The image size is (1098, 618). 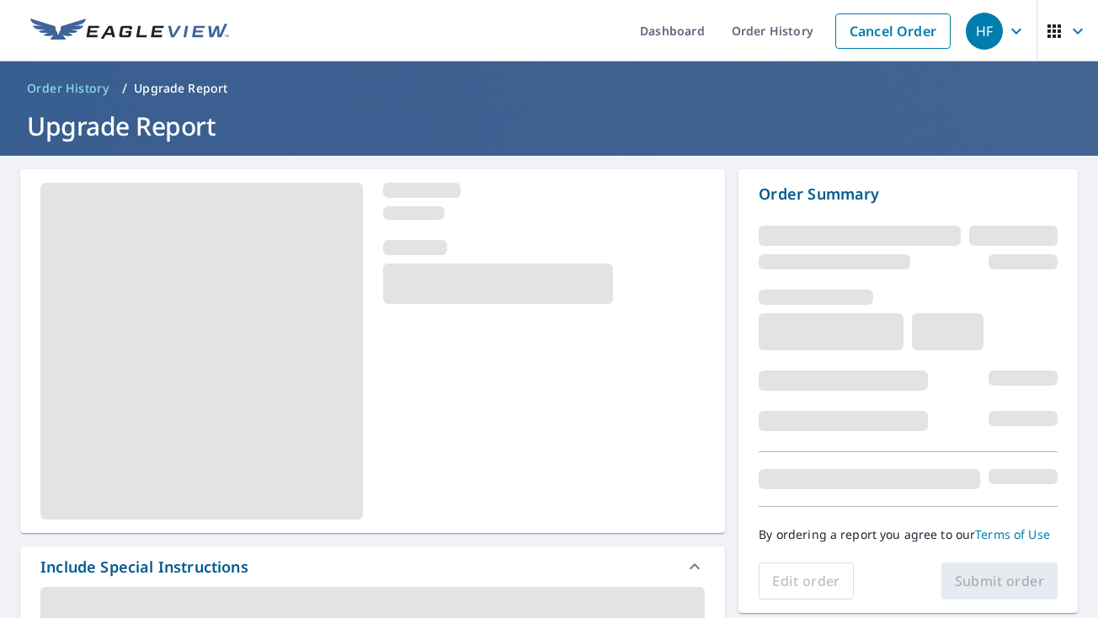 What do you see at coordinates (67, 88) in the screenshot?
I see `span: Order History` at bounding box center [67, 88].